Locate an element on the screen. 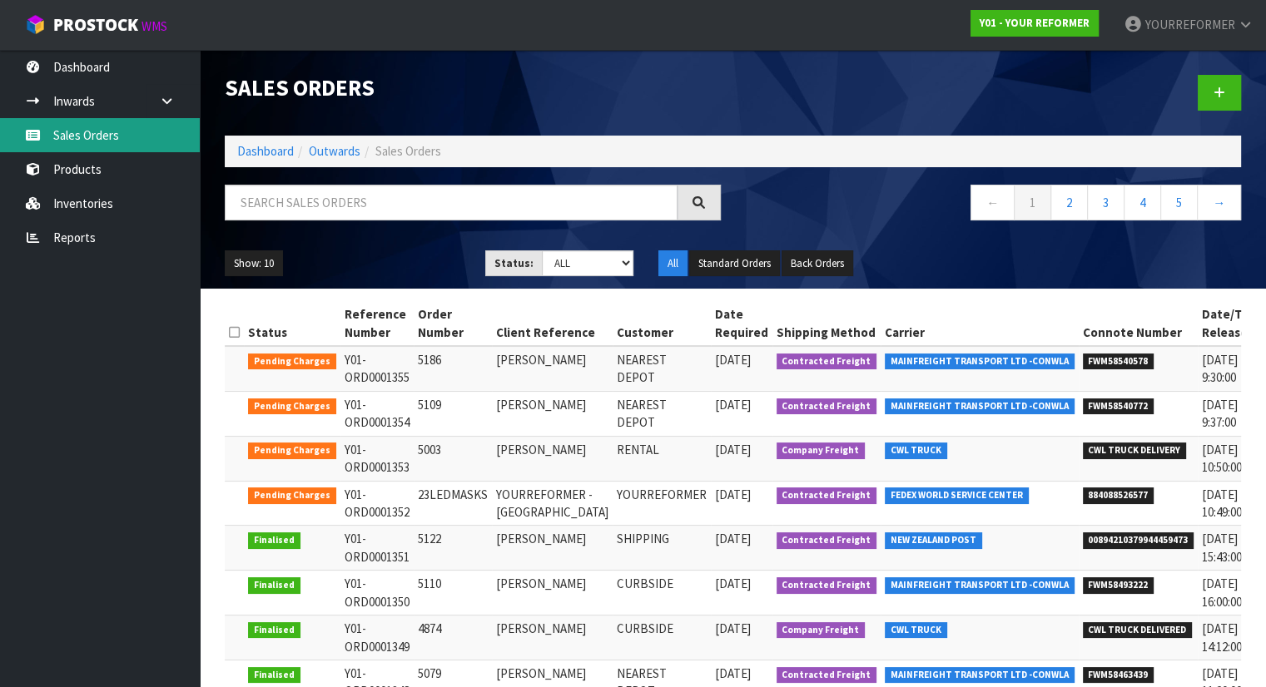 This screenshot has height=687, width=1266. span: 00894210379944459473 is located at coordinates (1138, 541).